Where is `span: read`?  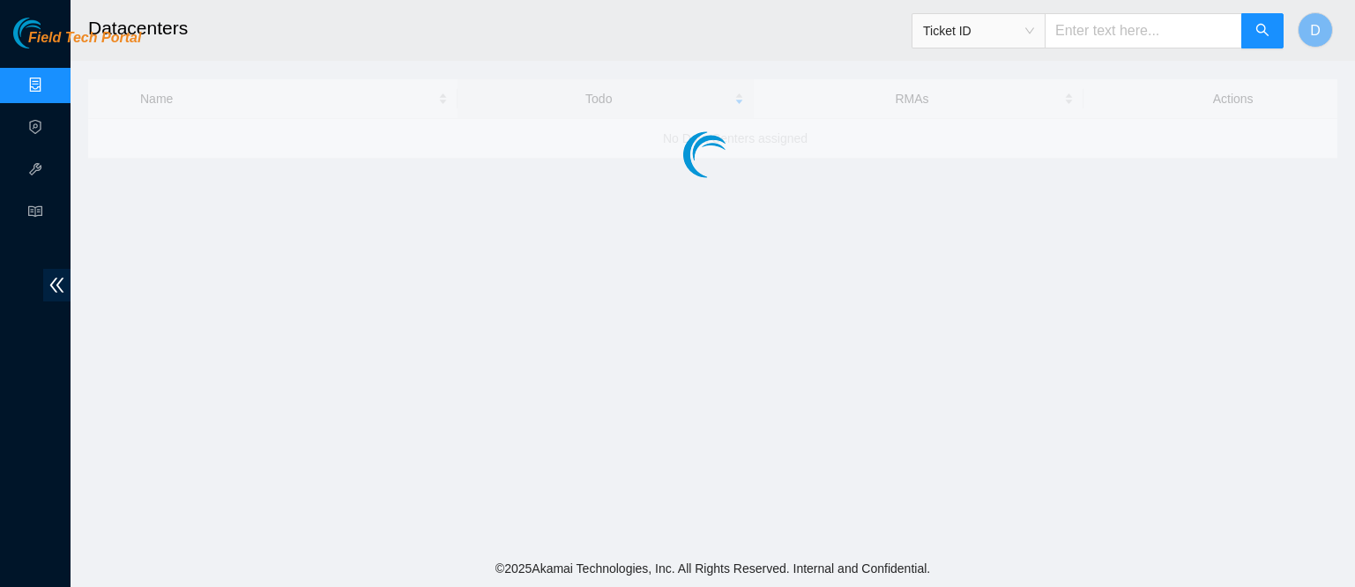
span: read is located at coordinates (35, 214).